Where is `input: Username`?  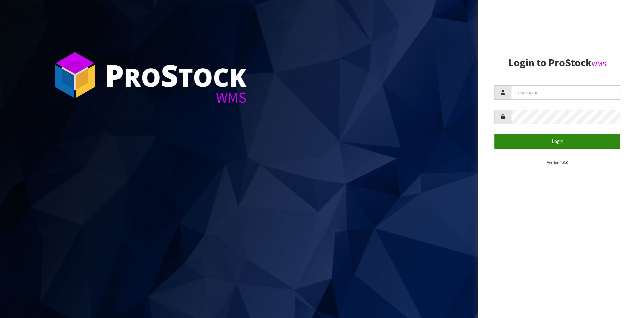
input: Username is located at coordinates (566, 92).